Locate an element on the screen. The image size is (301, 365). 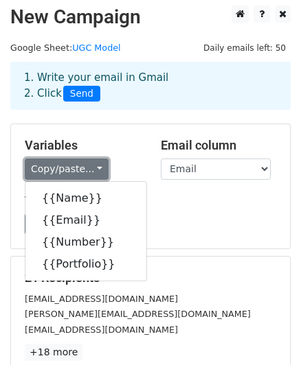
a: Copy/paste... is located at coordinates (67, 169).